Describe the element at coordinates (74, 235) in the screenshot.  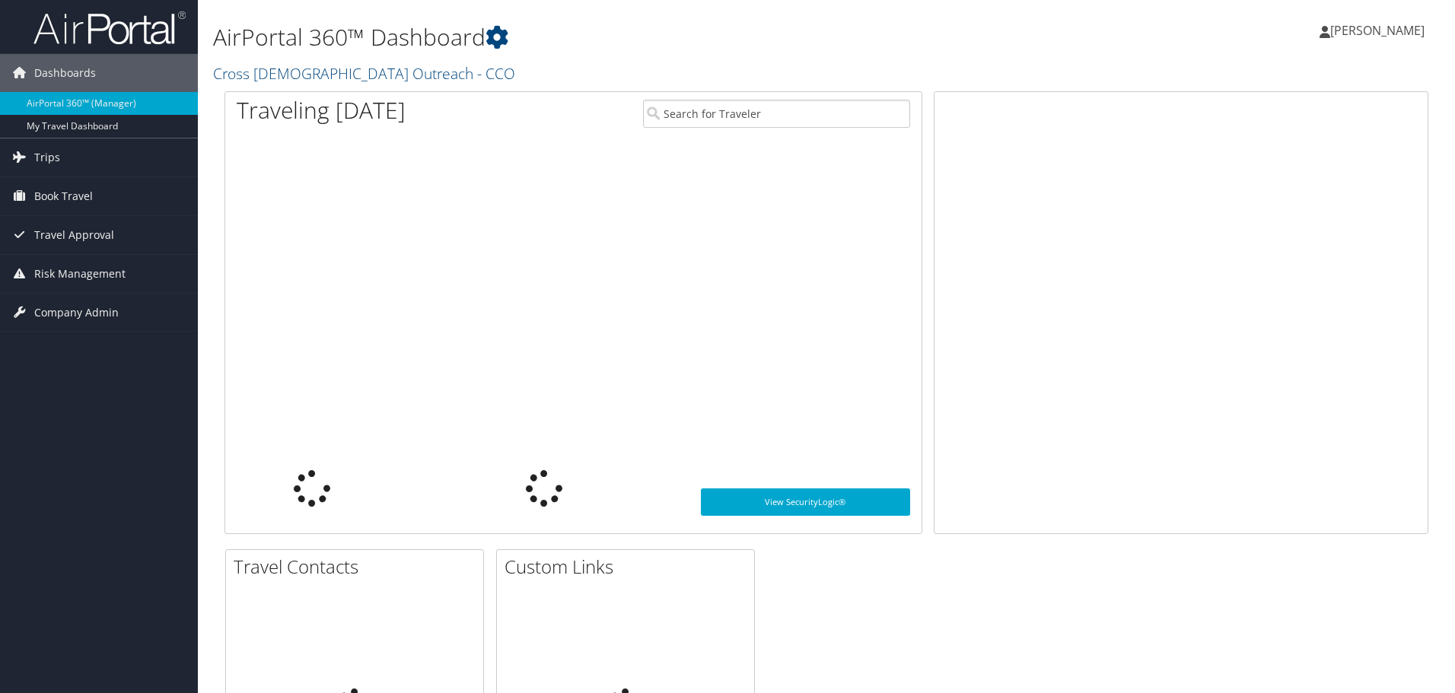
I see `span: Travel Approval` at that location.